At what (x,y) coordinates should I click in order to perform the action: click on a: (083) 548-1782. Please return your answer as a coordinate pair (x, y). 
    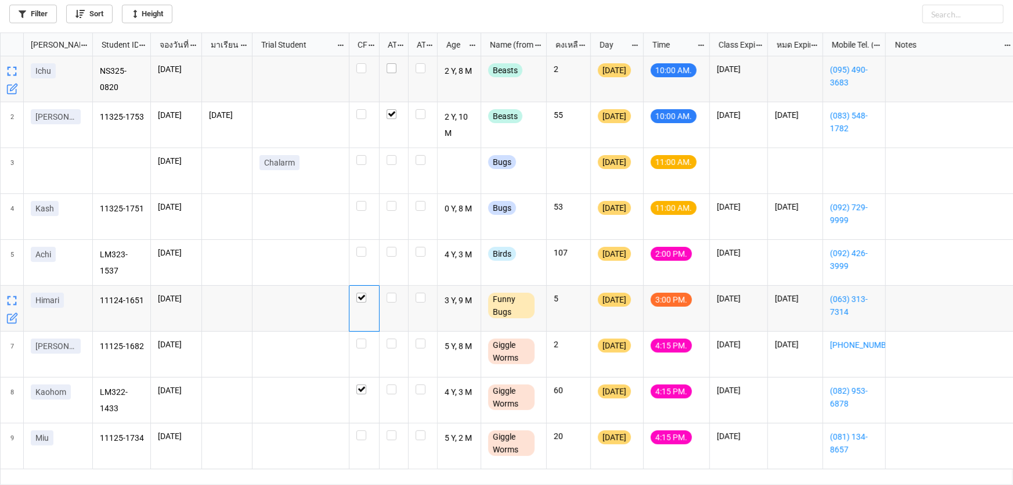
    Looking at the image, I should click on (854, 122).